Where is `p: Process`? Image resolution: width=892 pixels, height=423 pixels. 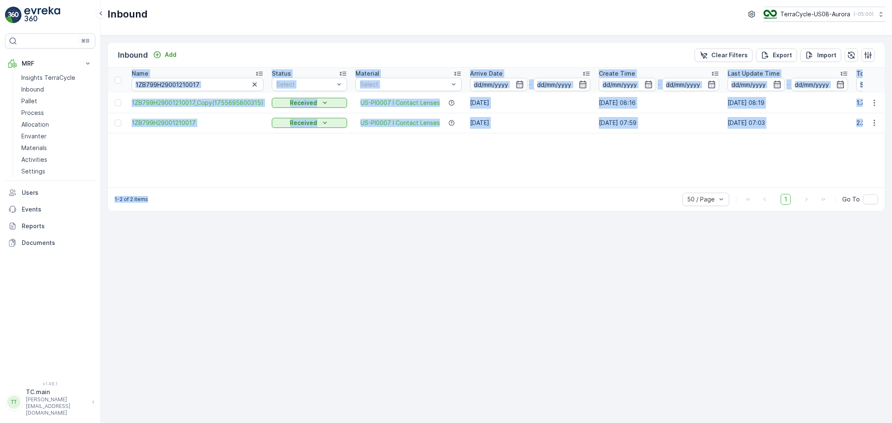
p: Process is located at coordinates (33, 113).